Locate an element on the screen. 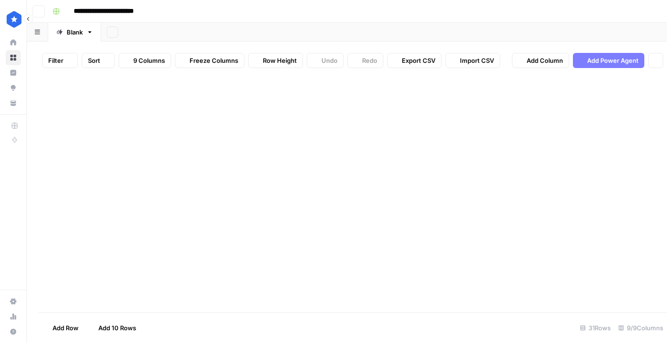 The width and height of the screenshot is (667, 343). button: Add 10 Rows is located at coordinates (113, 328).